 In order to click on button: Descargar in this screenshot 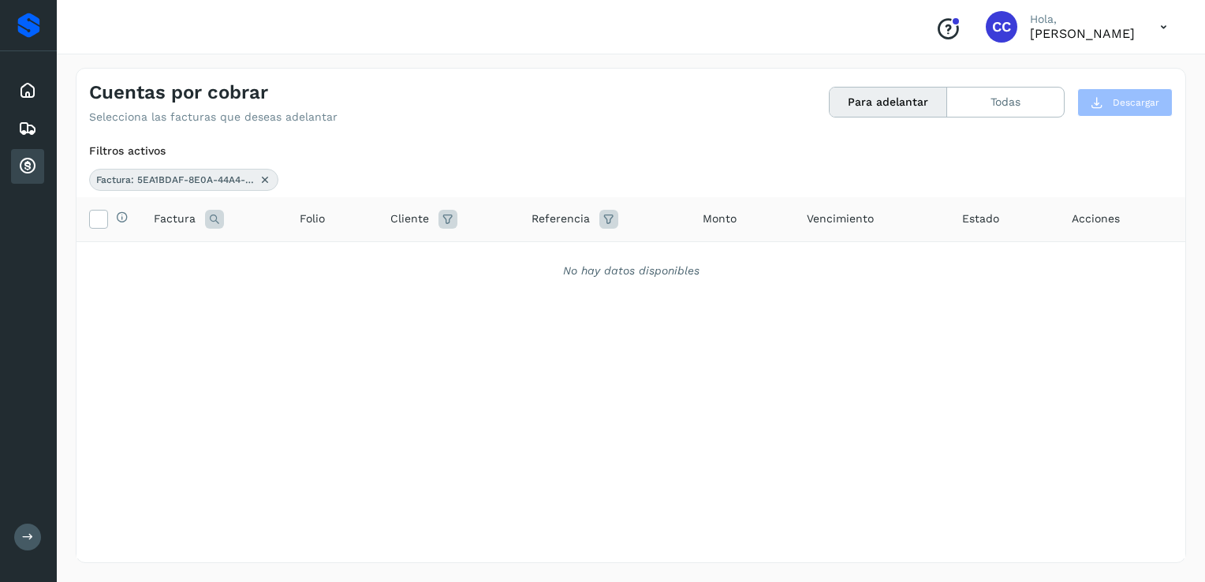, I will do `click(1125, 103)`.